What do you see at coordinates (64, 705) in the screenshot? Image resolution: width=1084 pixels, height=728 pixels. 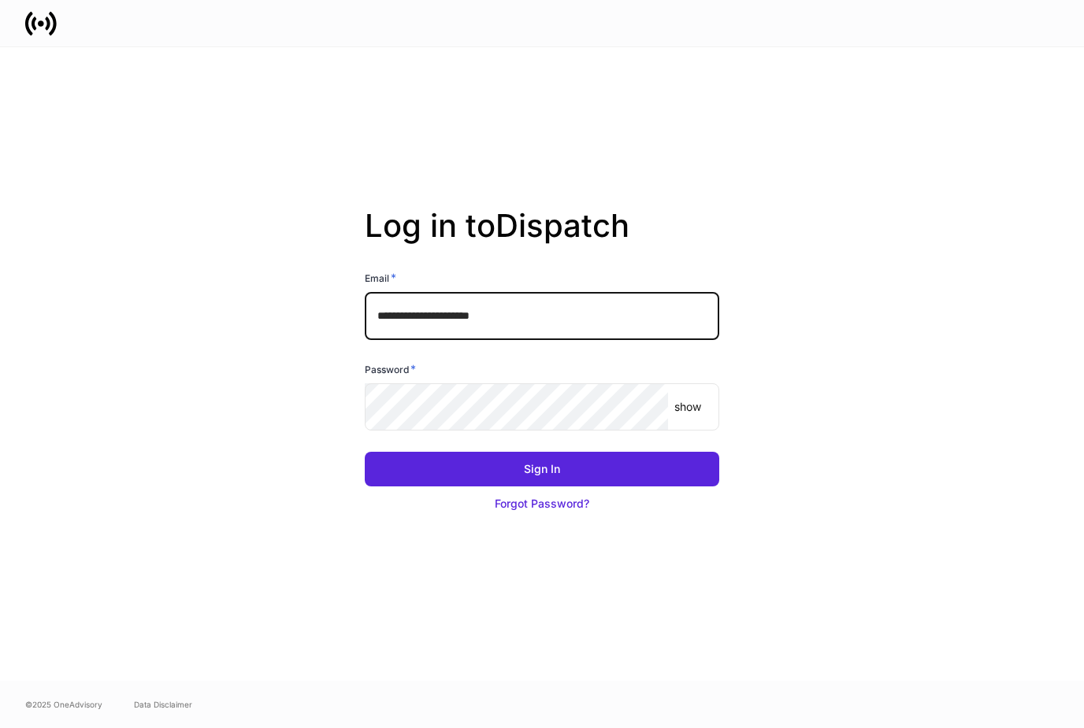 I see `span: © 2025 OneAdvisory` at bounding box center [64, 705].